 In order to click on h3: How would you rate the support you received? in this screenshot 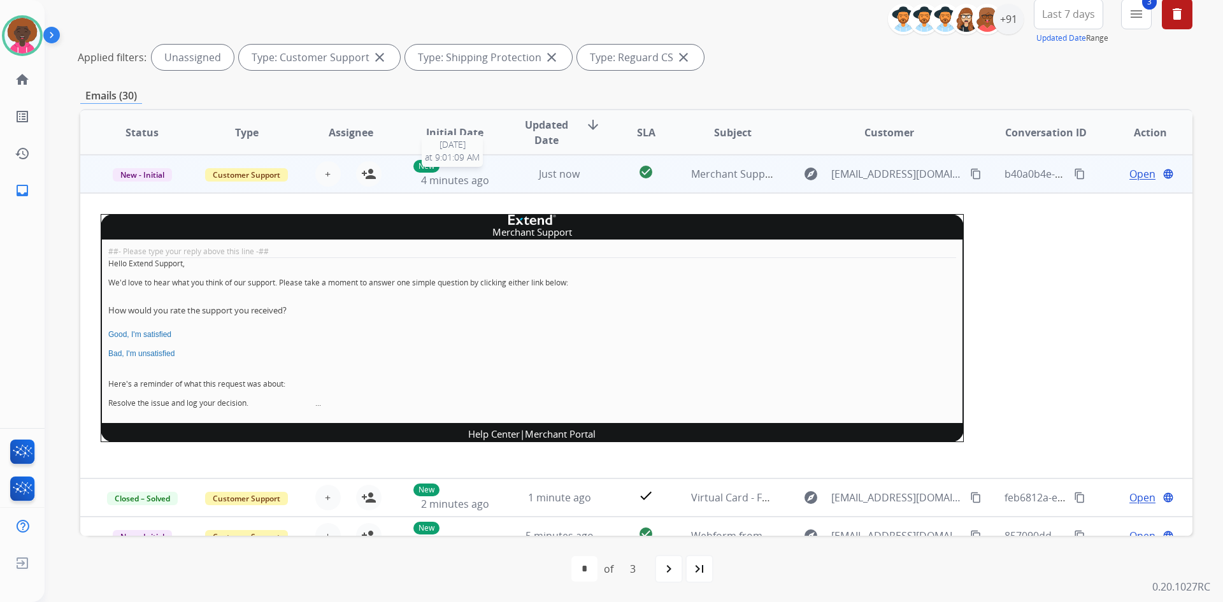, I will do `click(532, 311)`.